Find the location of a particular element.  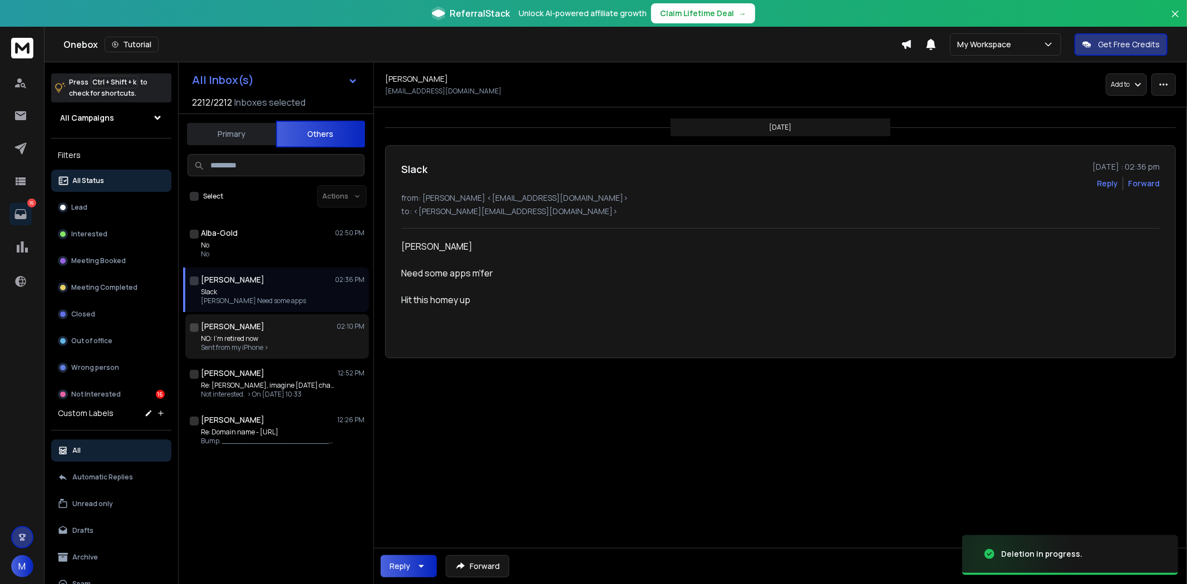

button: All Inbox(s) is located at coordinates (275, 80).